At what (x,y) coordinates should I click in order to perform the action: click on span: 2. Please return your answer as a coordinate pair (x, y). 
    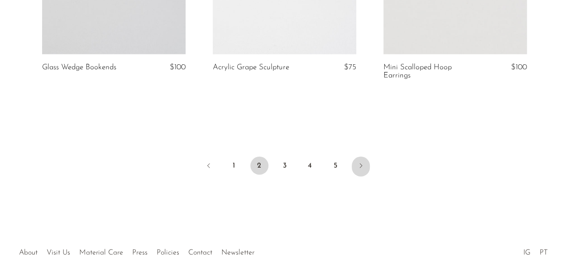
    Looking at the image, I should click on (260, 166).